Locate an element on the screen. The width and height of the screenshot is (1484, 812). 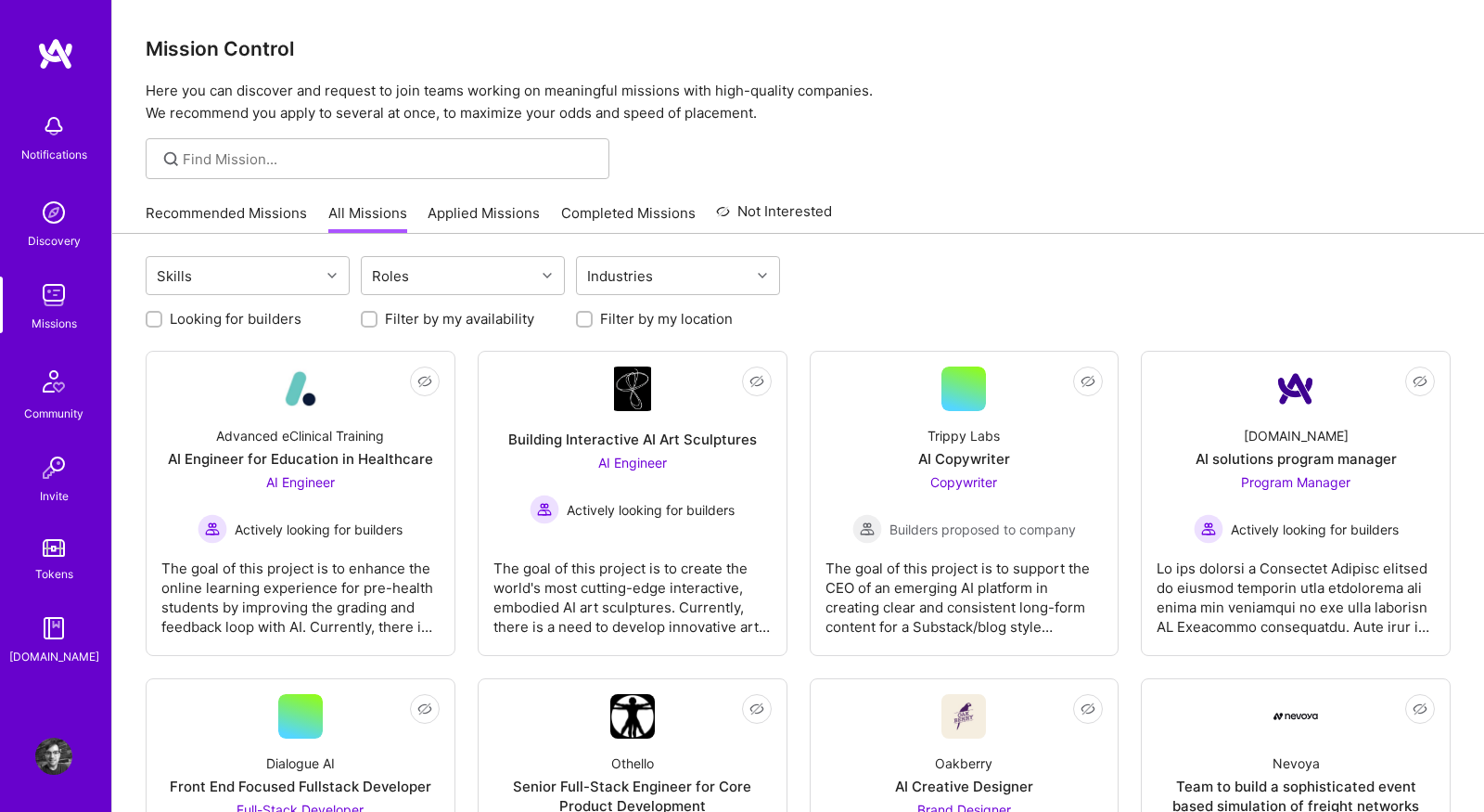
a: Company LogoAdvanced eClinical TrainingAI Engineer for Education in HealthcareAI Engineer Activel... is located at coordinates (301, 503).